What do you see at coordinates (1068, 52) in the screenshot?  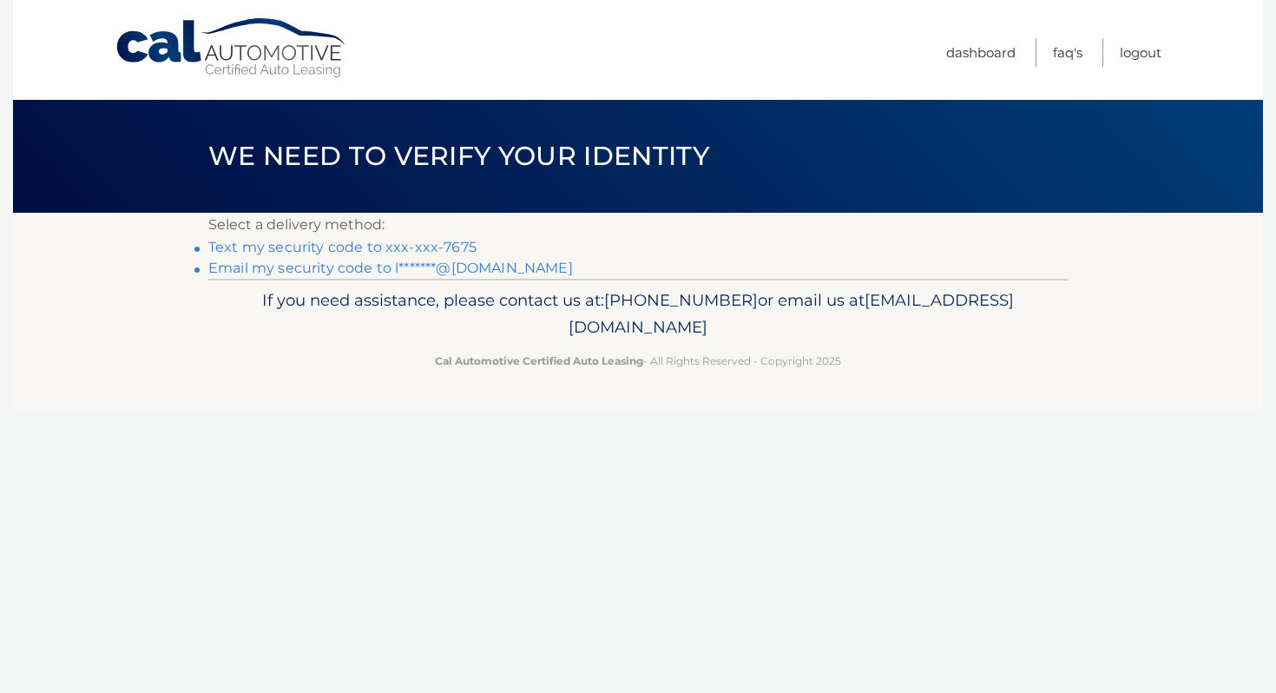 I see `a: FAQ's` at bounding box center [1068, 52].